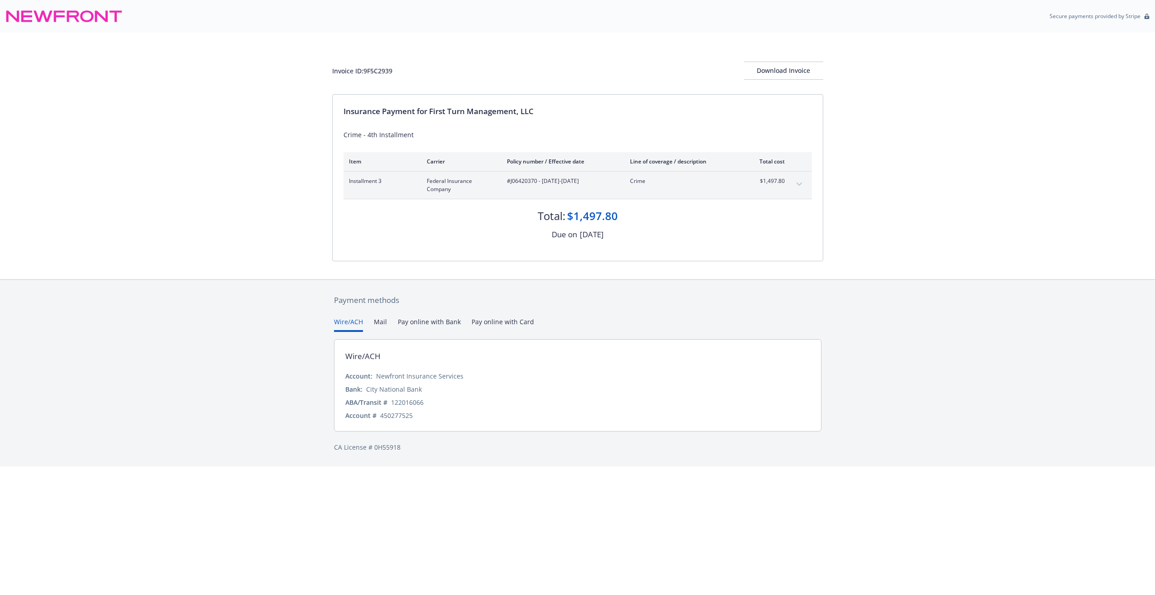 Image resolution: width=1155 pixels, height=595 pixels. I want to click on div: Crime - 4th Installment, so click(578, 134).